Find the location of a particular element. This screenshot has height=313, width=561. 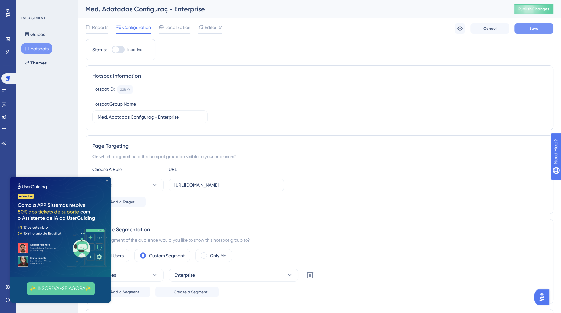

div: URL is located at coordinates (205, 170).